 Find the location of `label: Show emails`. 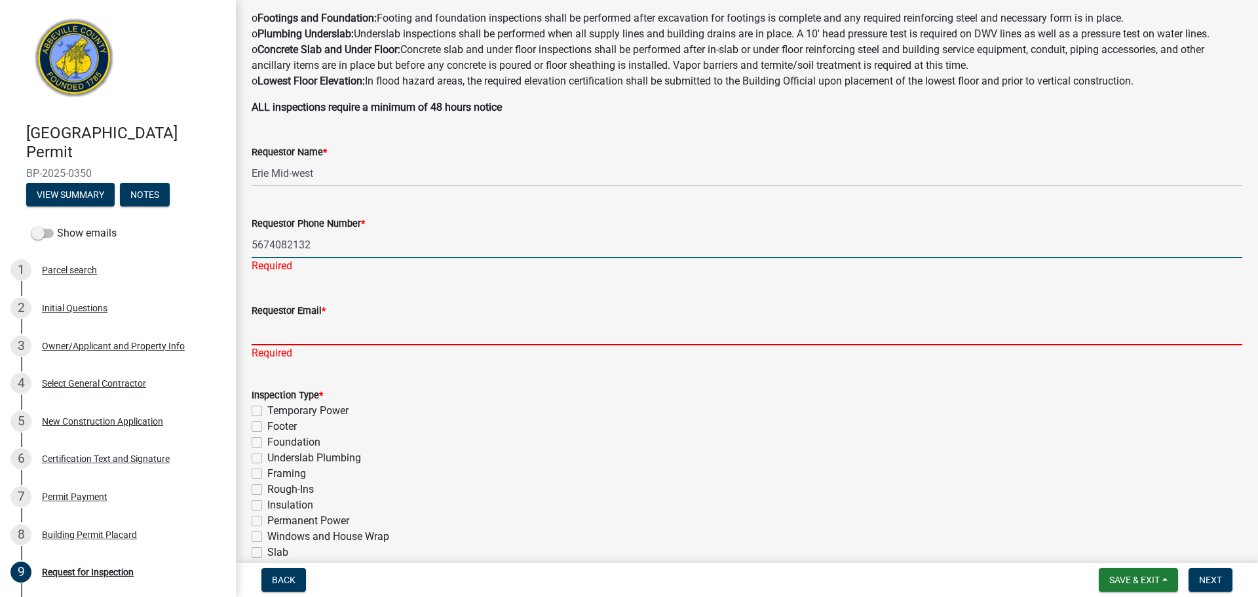

label: Show emails is located at coordinates (74, 233).